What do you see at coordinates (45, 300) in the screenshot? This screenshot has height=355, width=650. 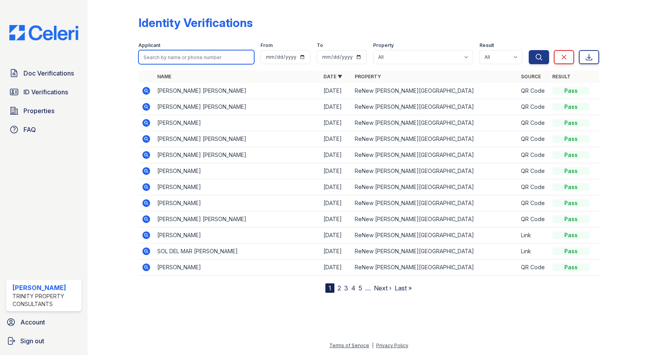 I see `div: Trinity Property Consultants` at bounding box center [45, 300].